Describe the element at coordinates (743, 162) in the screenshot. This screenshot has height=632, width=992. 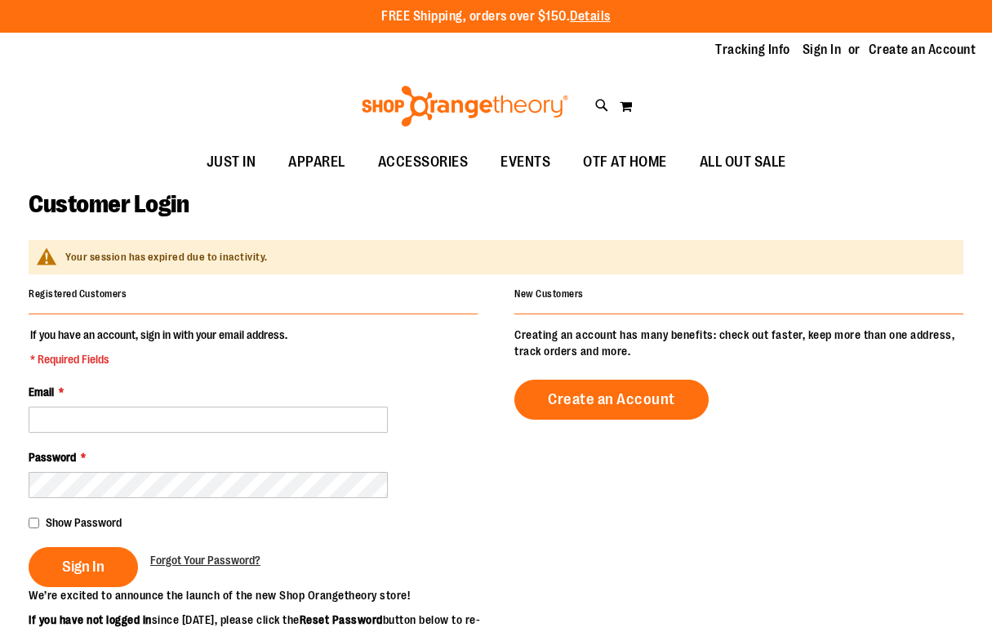
I see `span: ALL OUT SALE` at that location.